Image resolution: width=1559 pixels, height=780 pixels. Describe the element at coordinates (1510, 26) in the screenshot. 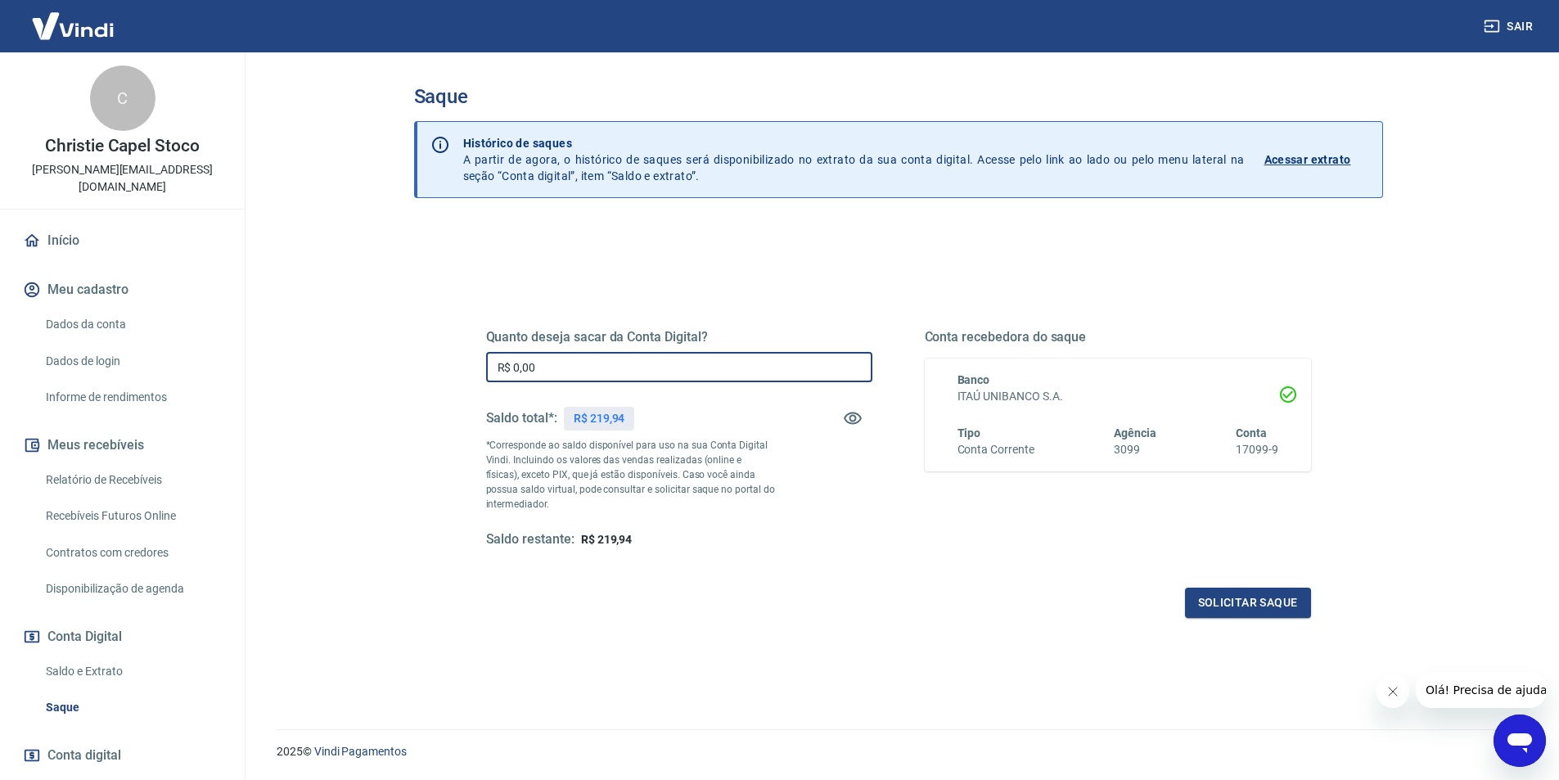

I see `button: Sair` at that location.